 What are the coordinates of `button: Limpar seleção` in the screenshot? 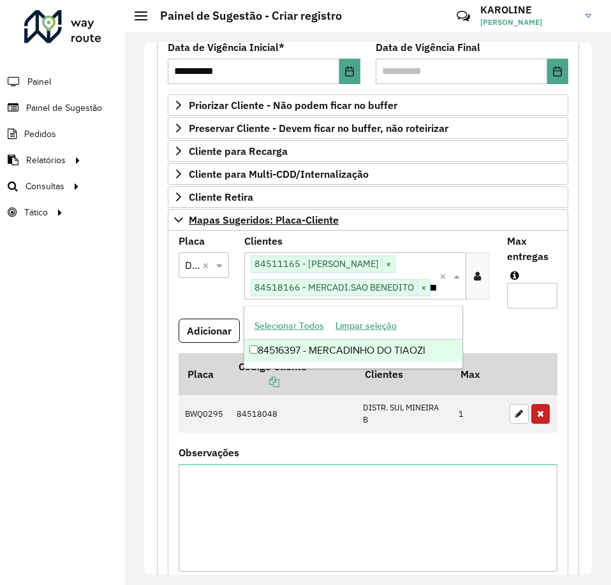 It's located at (366, 326).